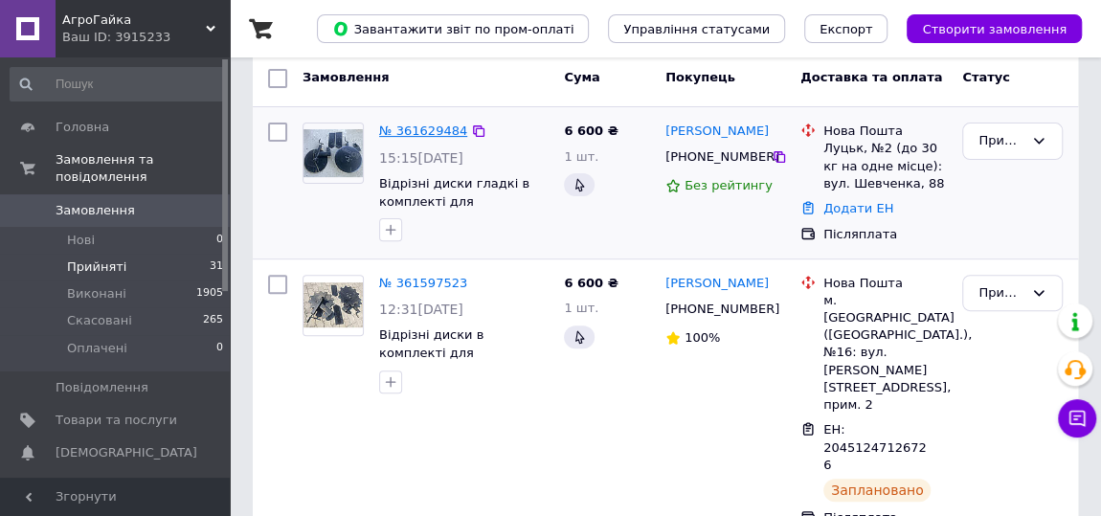 The image size is (1101, 516). What do you see at coordinates (97, 267) in the screenshot?
I see `span: Прийняті` at bounding box center [97, 267].